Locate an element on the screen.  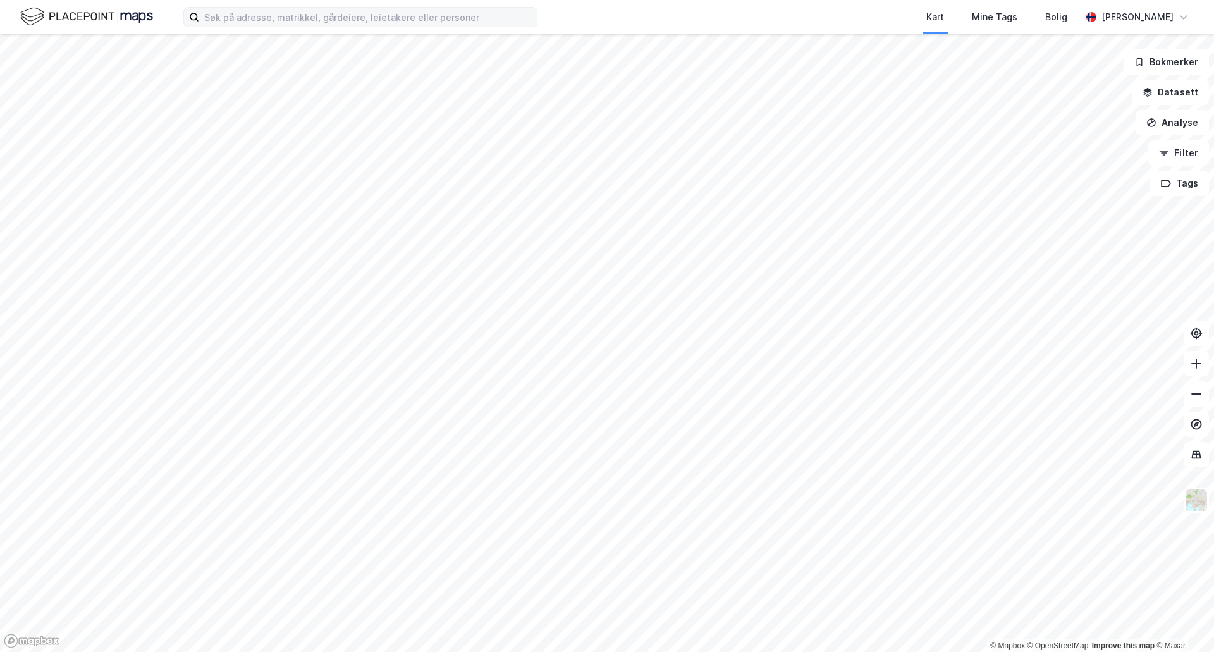
div: Bolig is located at coordinates (1056, 17).